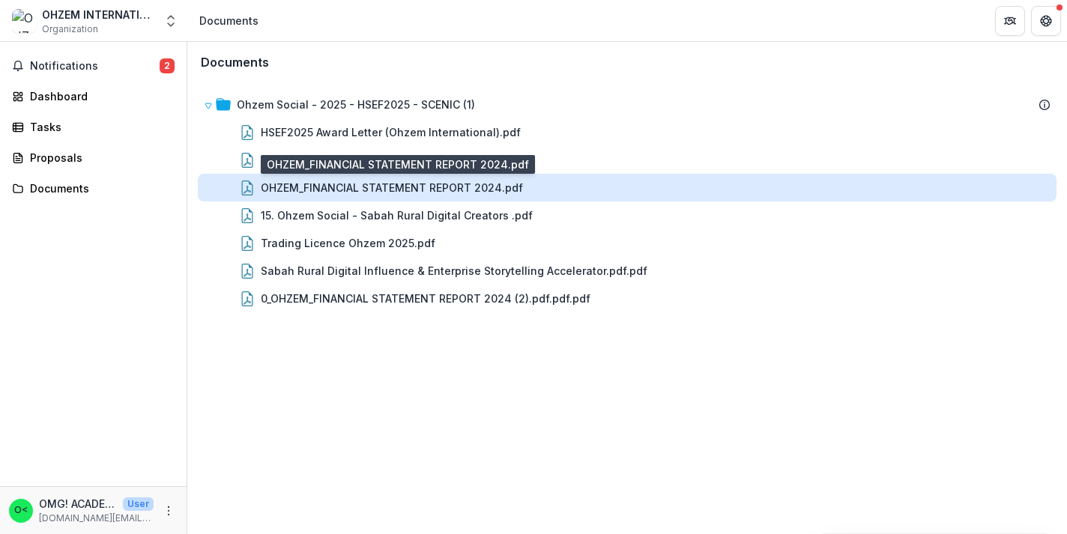 The height and width of the screenshot is (534, 1067). I want to click on button: Notifications2, so click(93, 66).